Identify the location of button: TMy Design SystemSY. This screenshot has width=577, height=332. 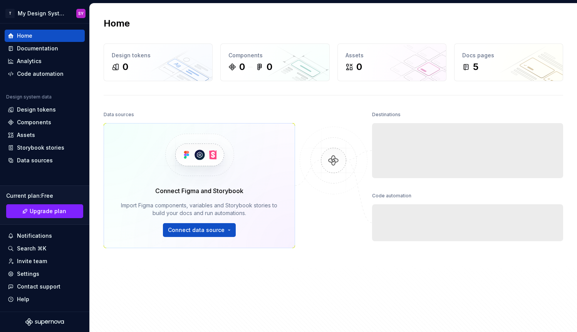
(45, 13).